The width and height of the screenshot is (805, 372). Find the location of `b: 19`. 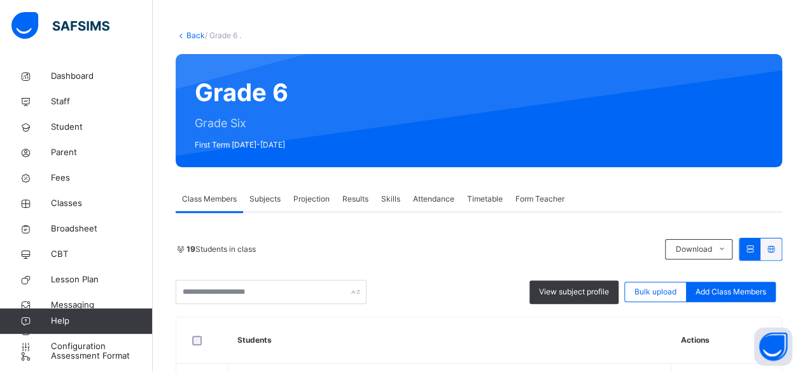

b: 19 is located at coordinates (191, 249).